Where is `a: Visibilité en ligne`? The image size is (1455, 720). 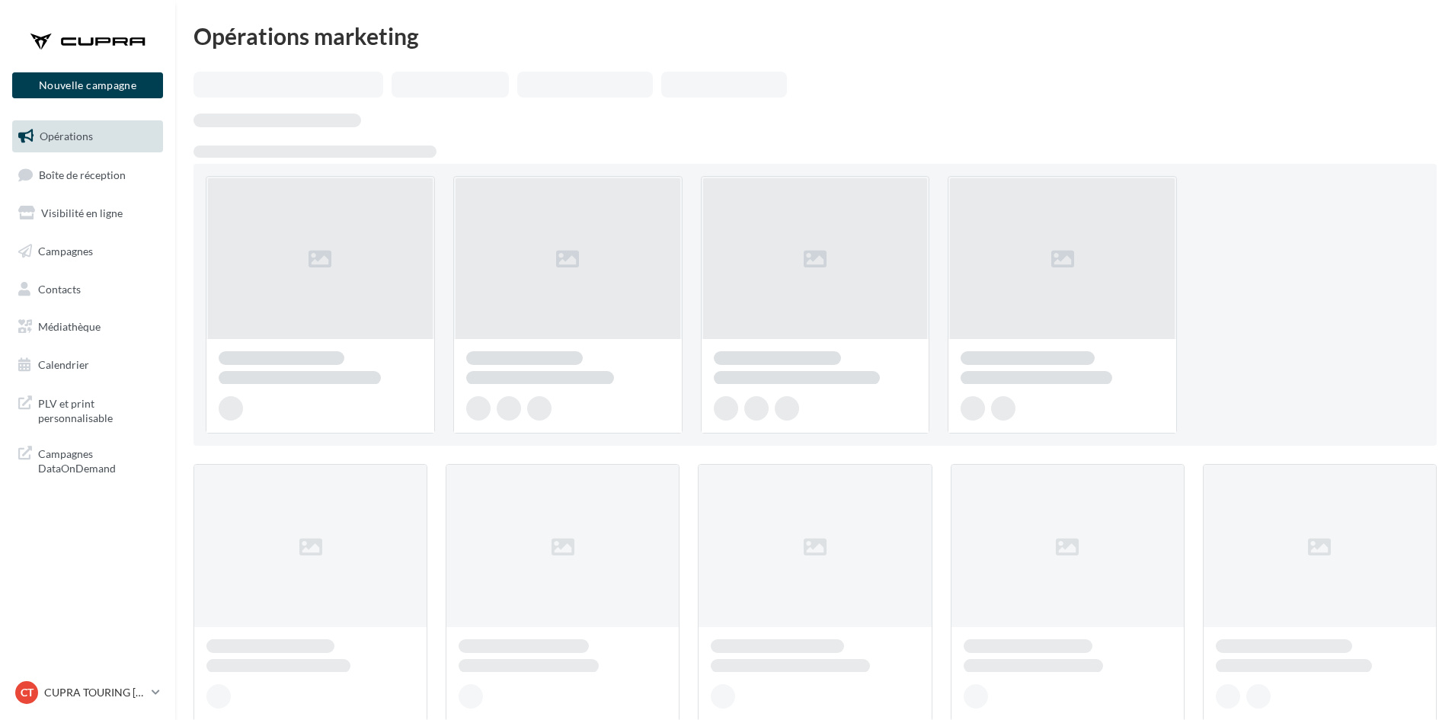
a: Visibilité en ligne is located at coordinates (88, 213).